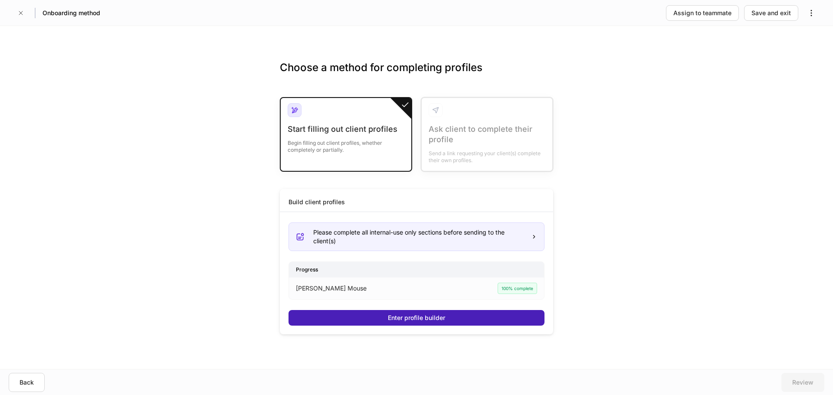 Image resolution: width=833 pixels, height=395 pixels. I want to click on div: Save and exit, so click(771, 13).